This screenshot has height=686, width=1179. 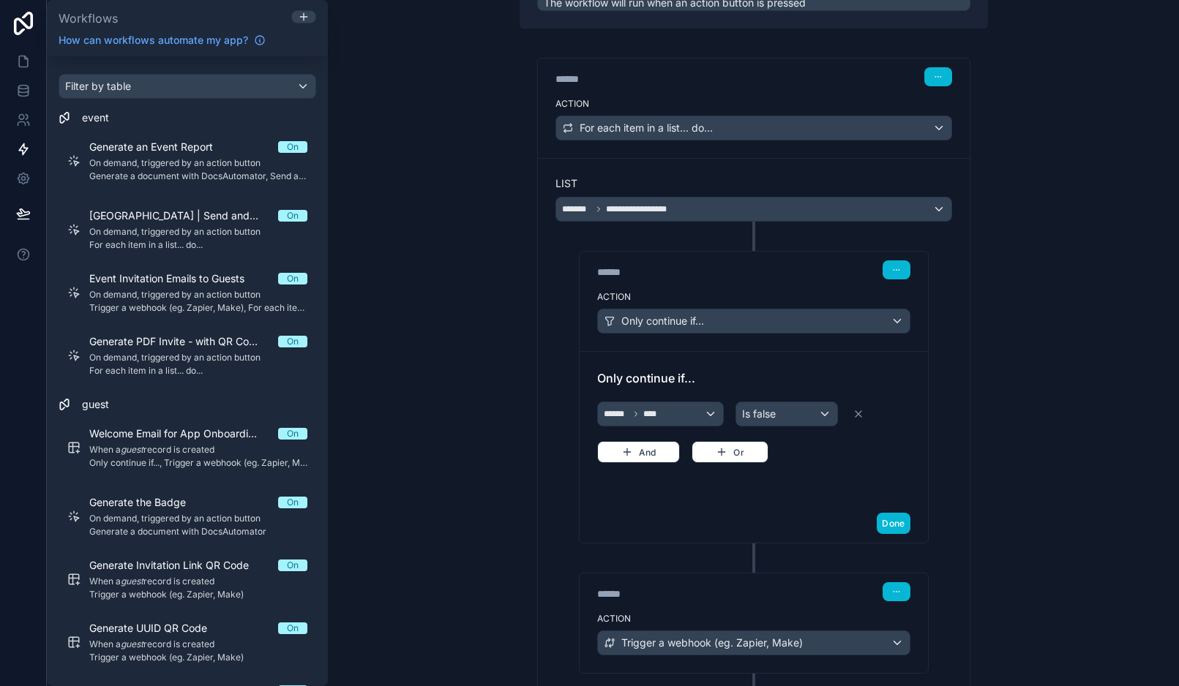 I want to click on button: And, so click(x=639, y=452).